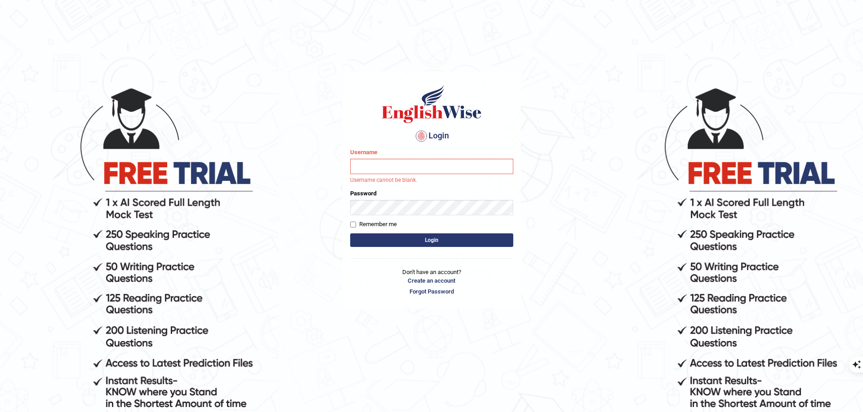  I want to click on img: Logo of English Wise sign in for intelligent practice with AI, so click(431, 104).